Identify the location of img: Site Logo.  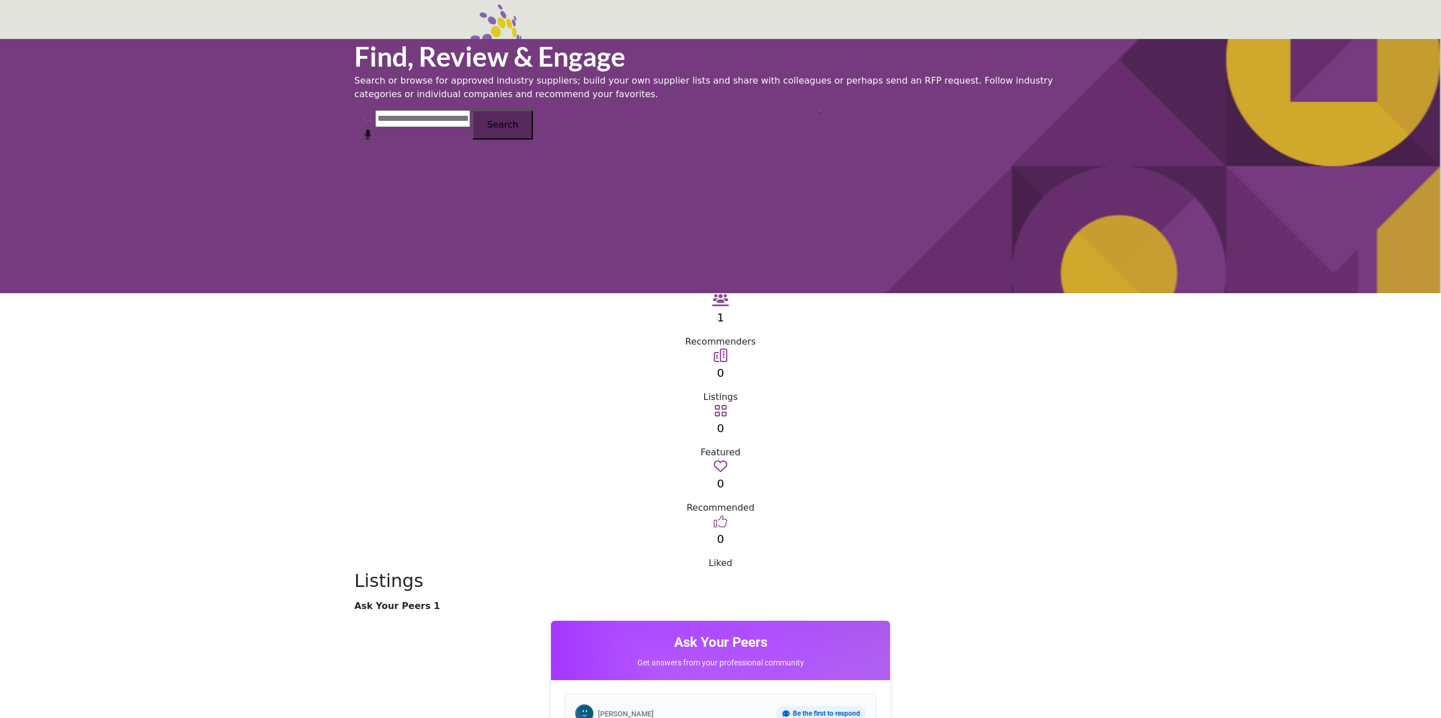
(450, 60).